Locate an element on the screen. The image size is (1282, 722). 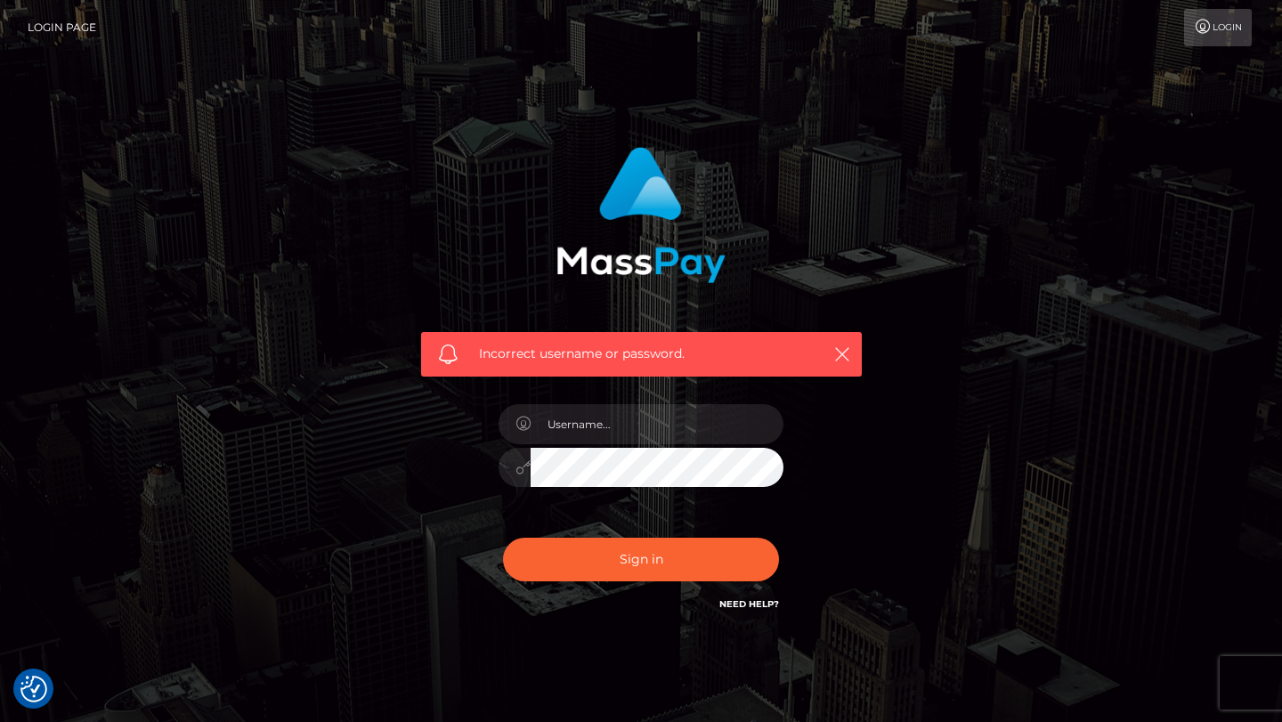
a: Need Help? is located at coordinates (749, 603).